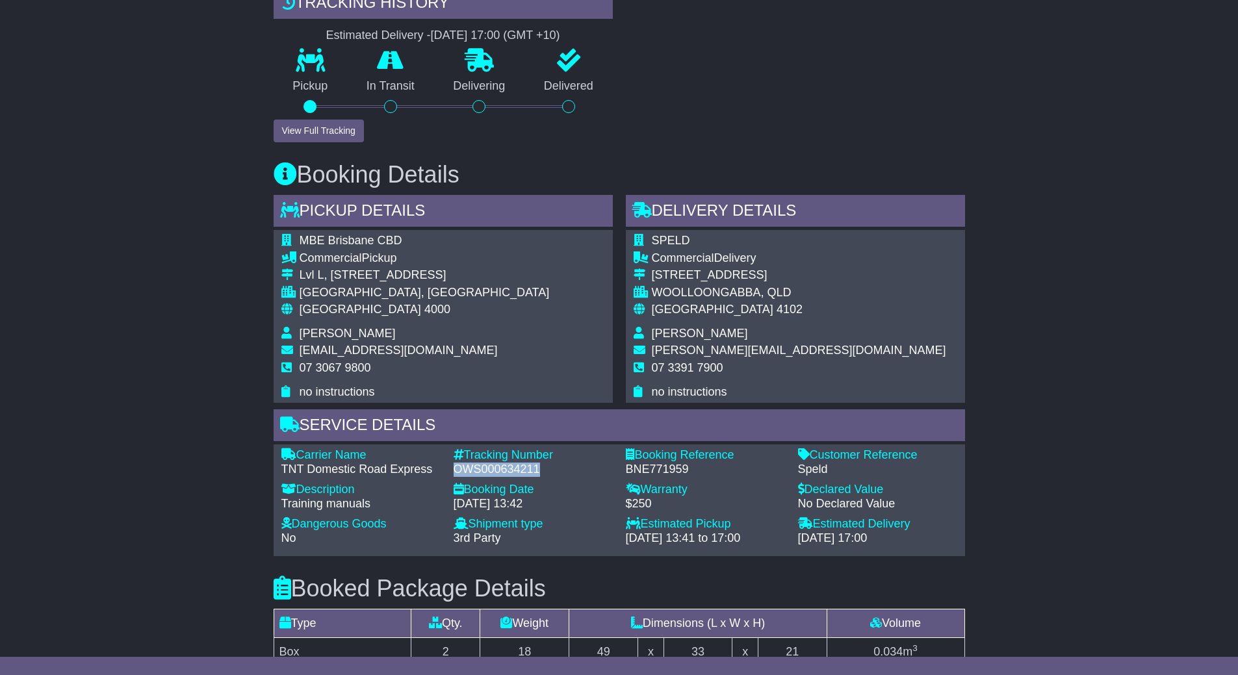 The image size is (1238, 675). I want to click on div: Description, so click(361, 490).